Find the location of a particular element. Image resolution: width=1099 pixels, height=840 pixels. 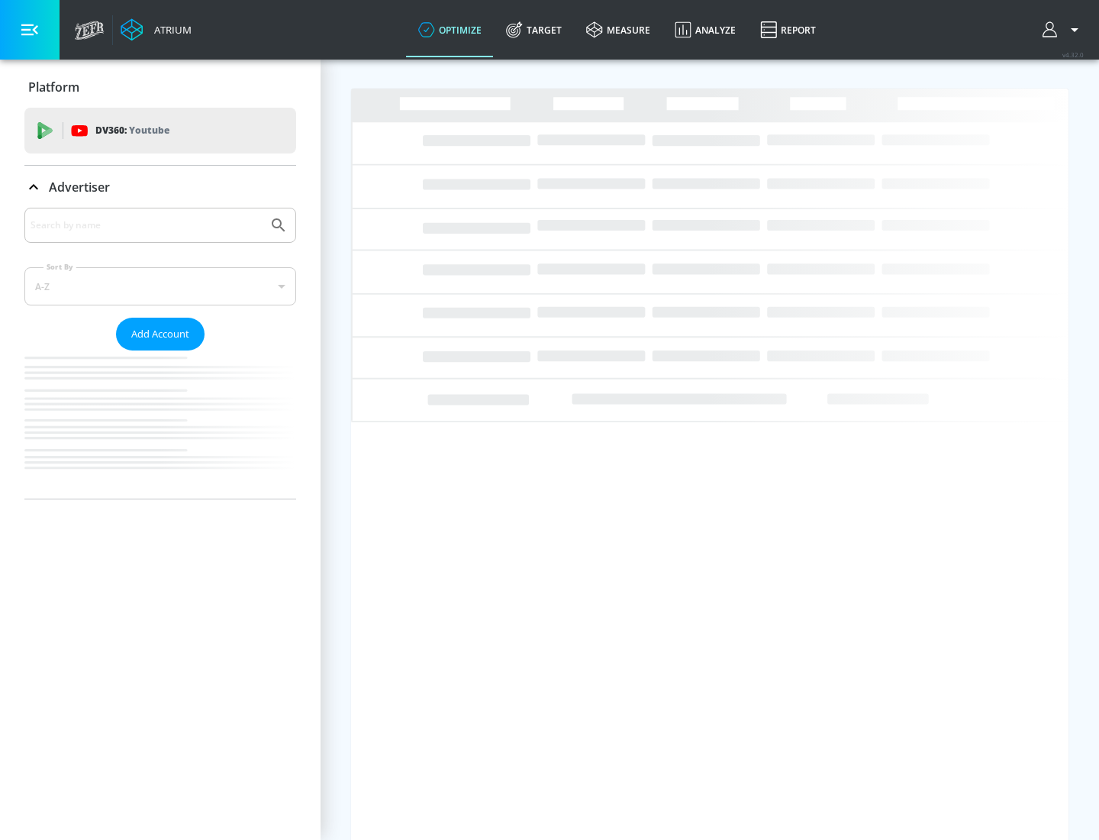

nav: list of Advertiser is located at coordinates (160, 424).